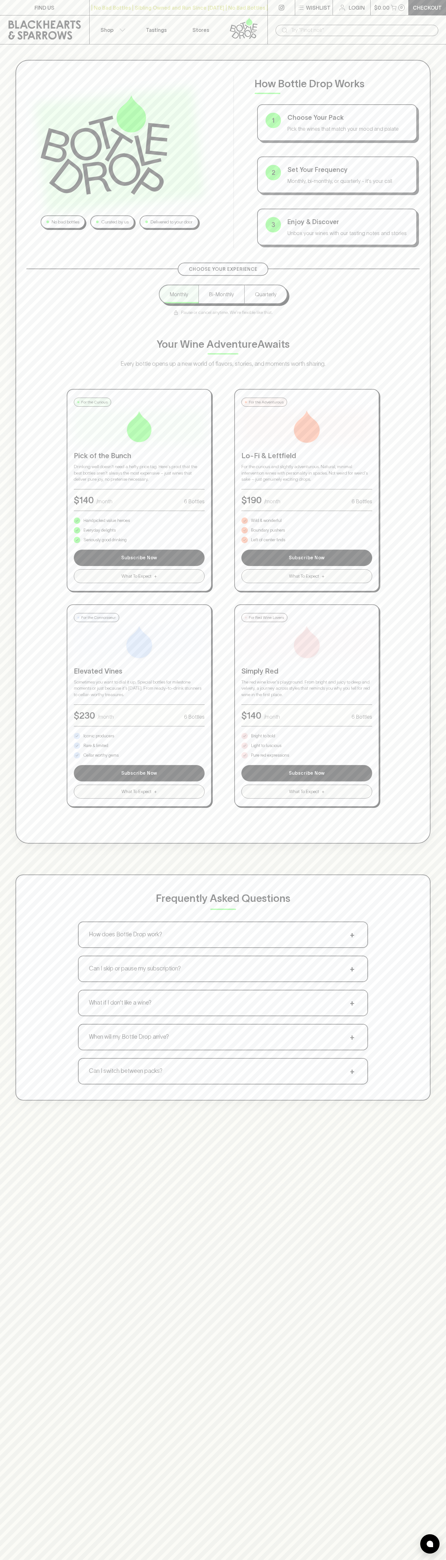  What do you see at coordinates (105, 145) in the screenshot?
I see `img: Bottle Drop` at bounding box center [105, 145].